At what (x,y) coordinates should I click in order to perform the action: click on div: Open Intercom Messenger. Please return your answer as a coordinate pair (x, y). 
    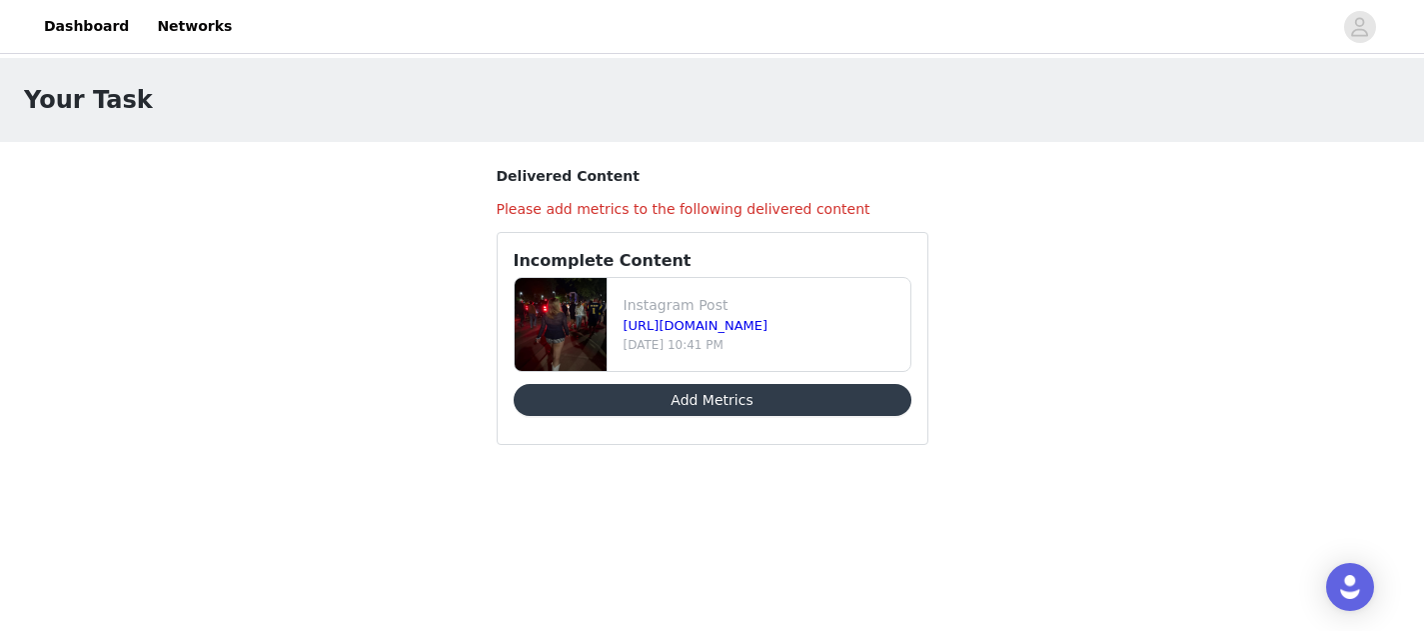
    Looking at the image, I should click on (1350, 587).